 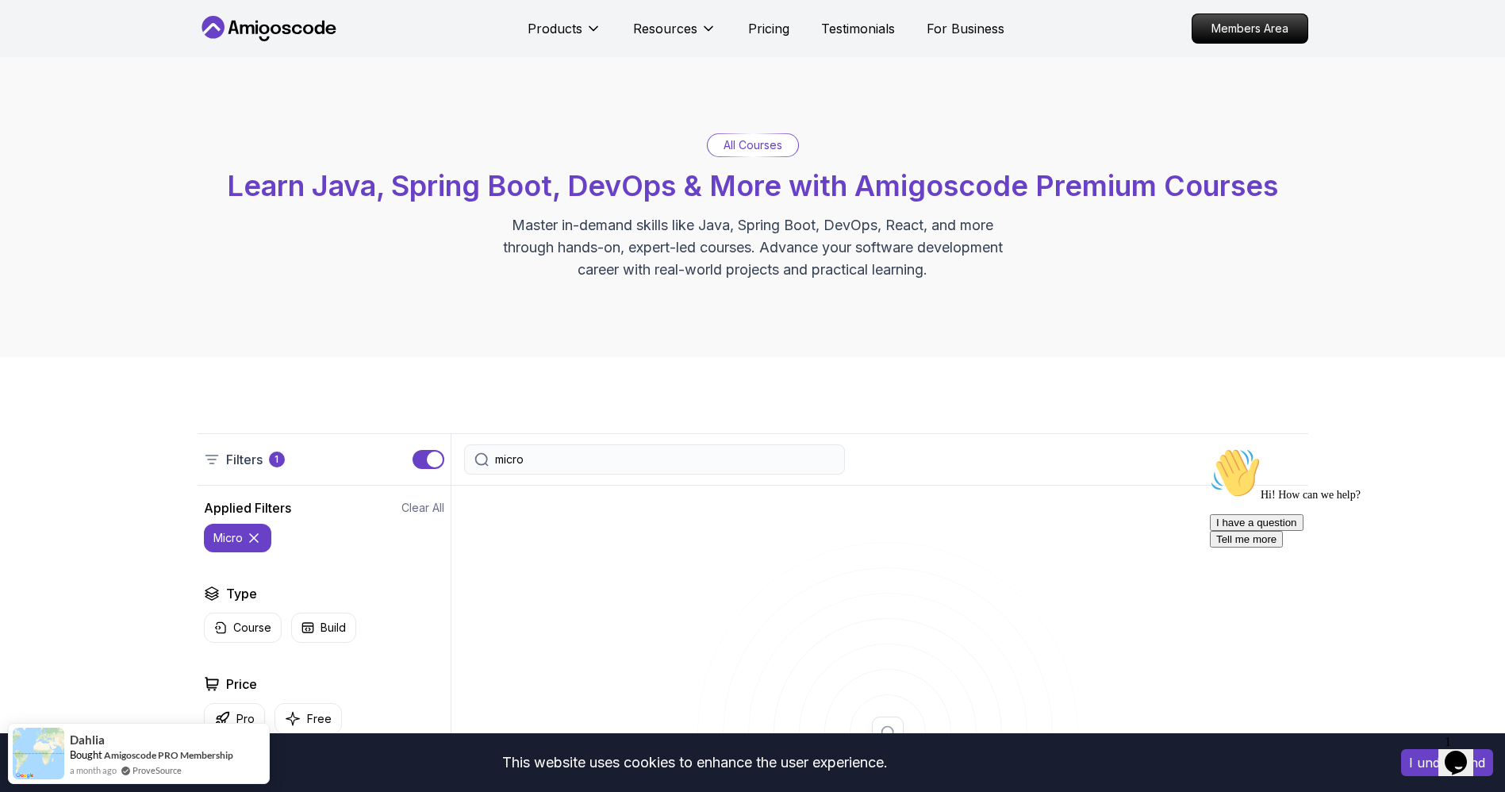 I want to click on p: Testimonials, so click(x=857, y=29).